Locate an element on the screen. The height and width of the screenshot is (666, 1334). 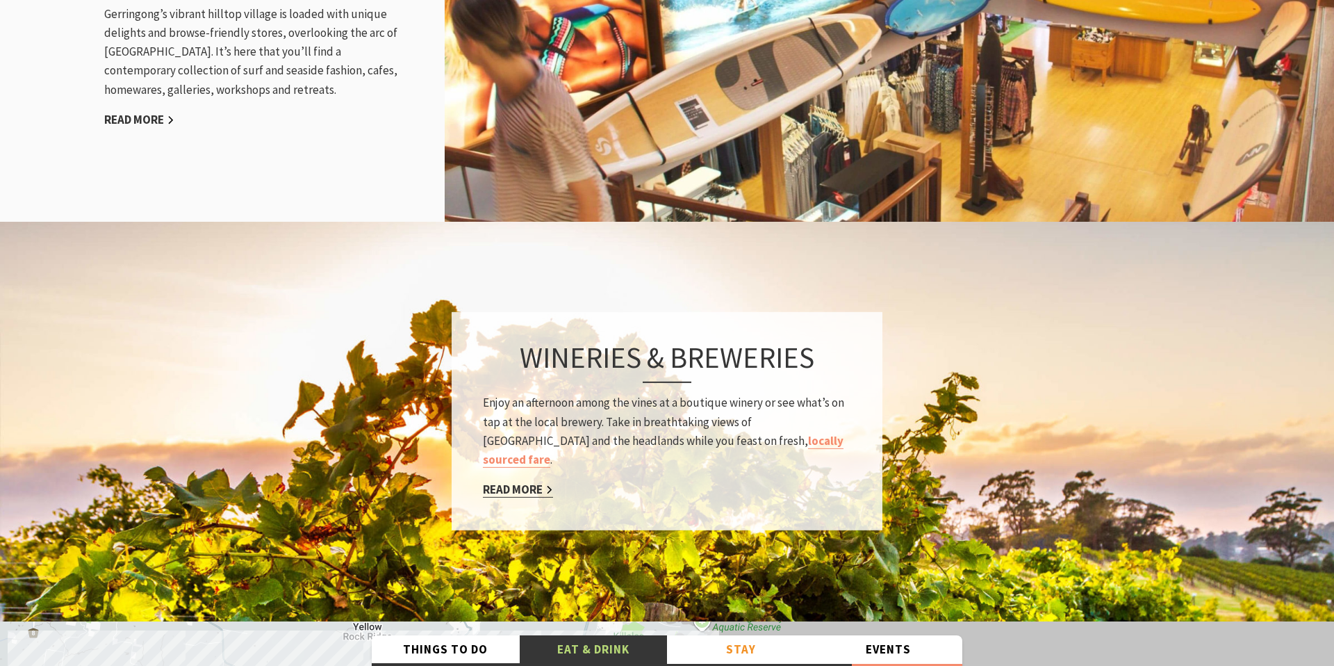
p: Gerringong’s vibrant hilltop village is loaded with unique delights and browse-friendly stores, o... is located at coordinates (257, 52).